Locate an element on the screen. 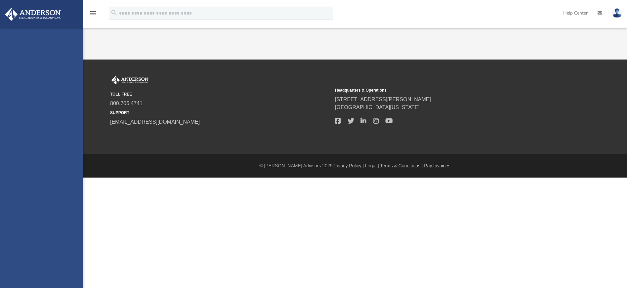 The image size is (627, 288). a: Pay Invoices is located at coordinates (437, 166).